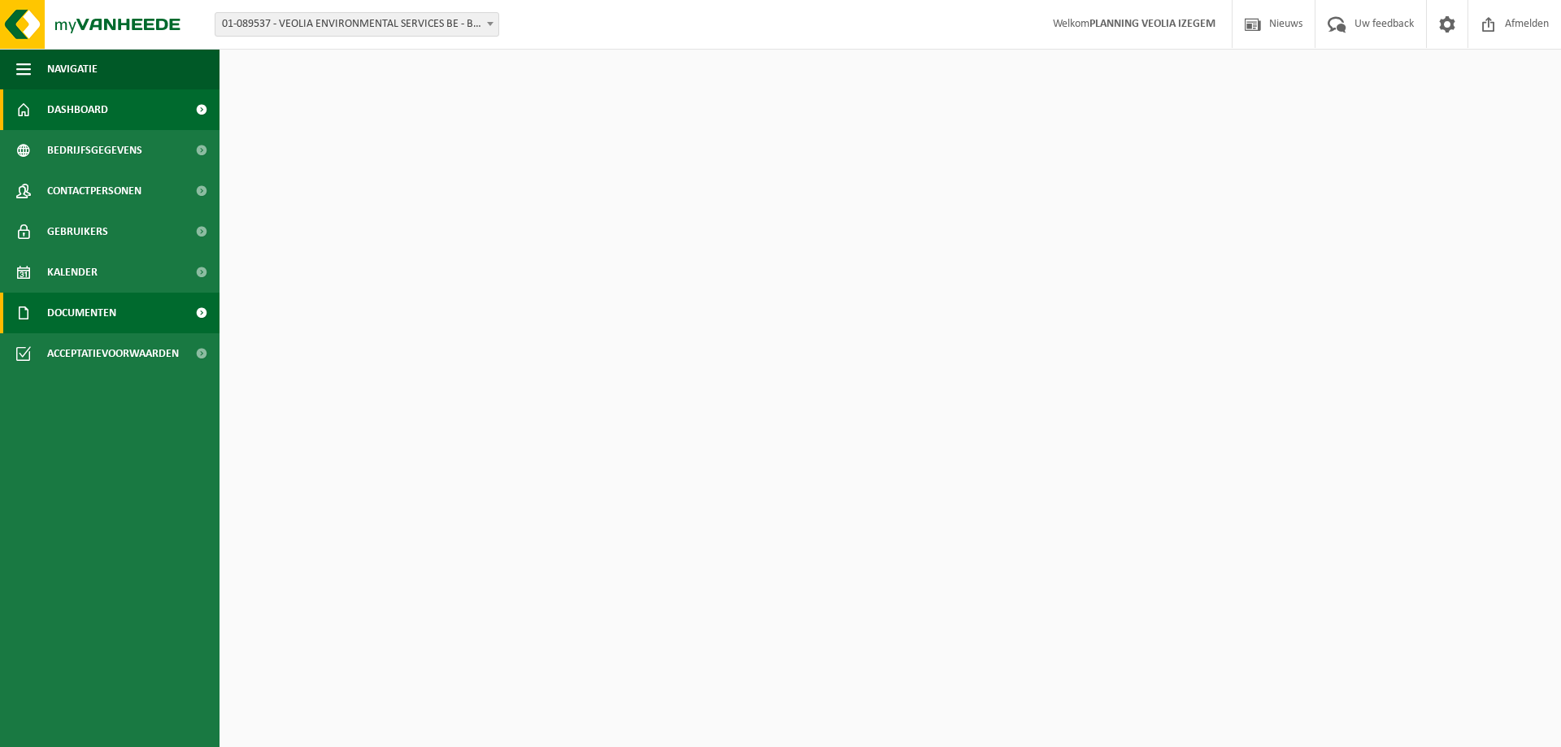  Describe the element at coordinates (113, 354) in the screenshot. I see `span: Acceptatievoorwaarden` at that location.